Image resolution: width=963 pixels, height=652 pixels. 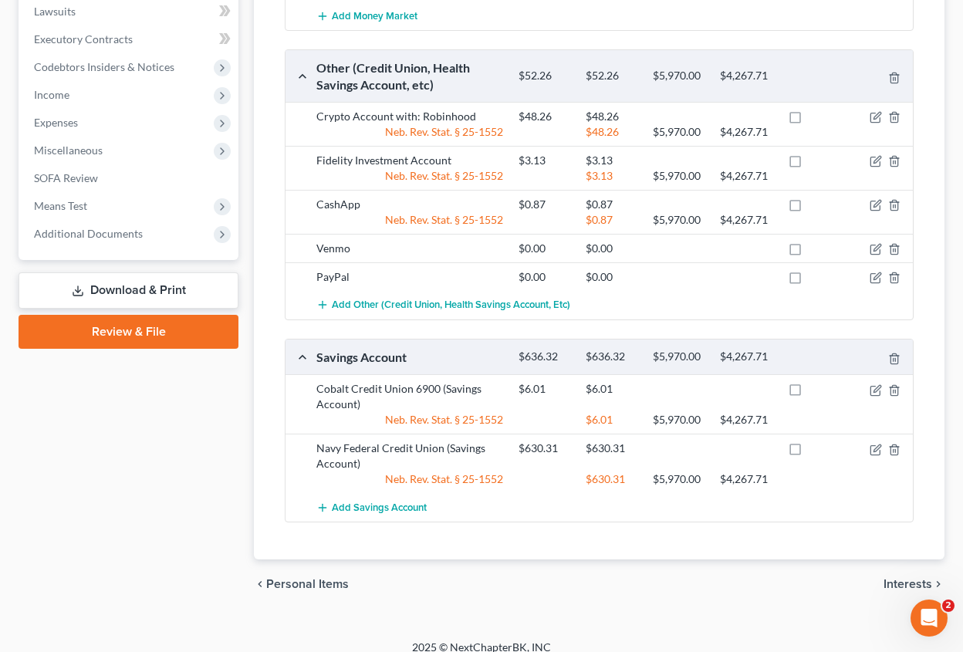 I want to click on div: PayPal, so click(x=410, y=277).